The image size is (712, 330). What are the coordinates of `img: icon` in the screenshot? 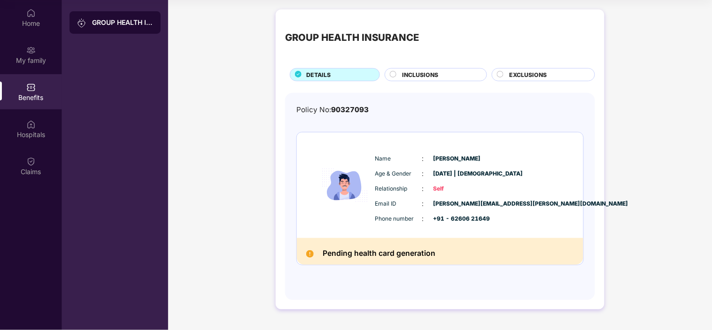 It's located at (345, 185).